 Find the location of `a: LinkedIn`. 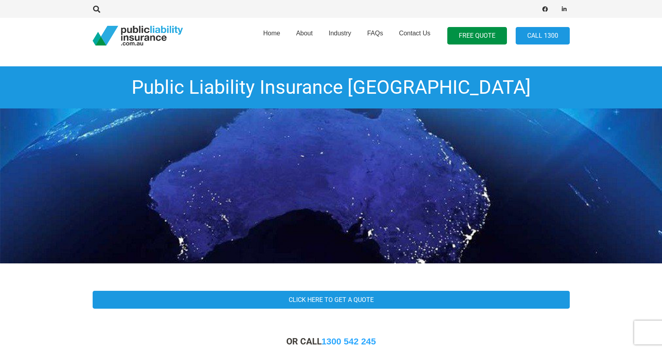

a: LinkedIn is located at coordinates (564, 9).